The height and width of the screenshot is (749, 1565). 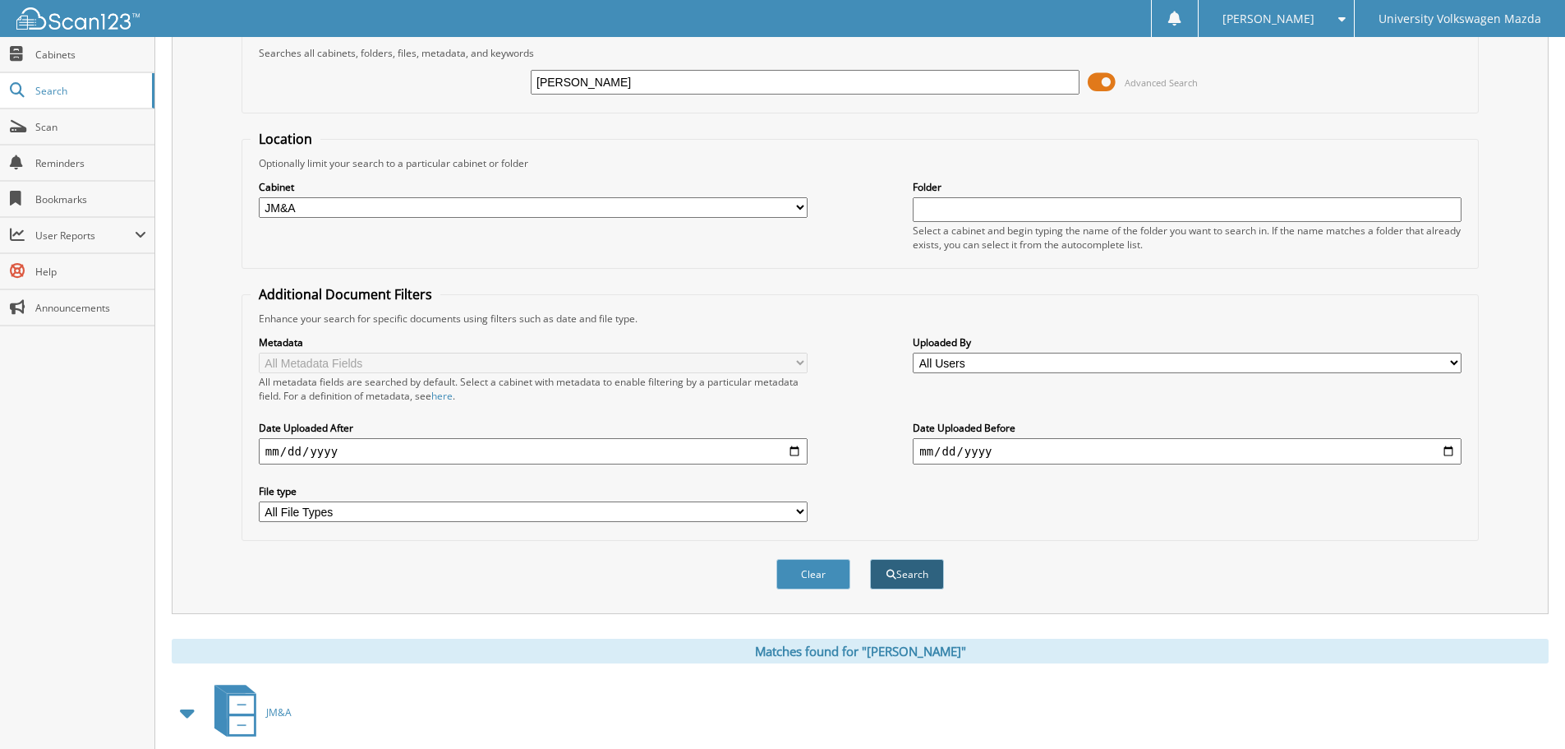 What do you see at coordinates (90, 307) in the screenshot?
I see `span: Announcements` at bounding box center [90, 307].